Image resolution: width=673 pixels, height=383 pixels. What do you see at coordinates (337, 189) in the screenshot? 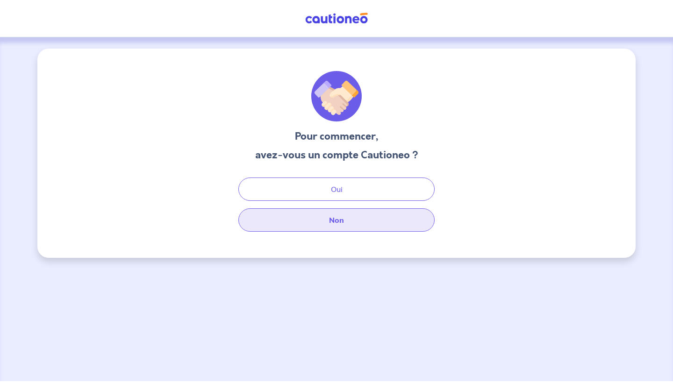
I see `button: Oui` at bounding box center [337, 189].